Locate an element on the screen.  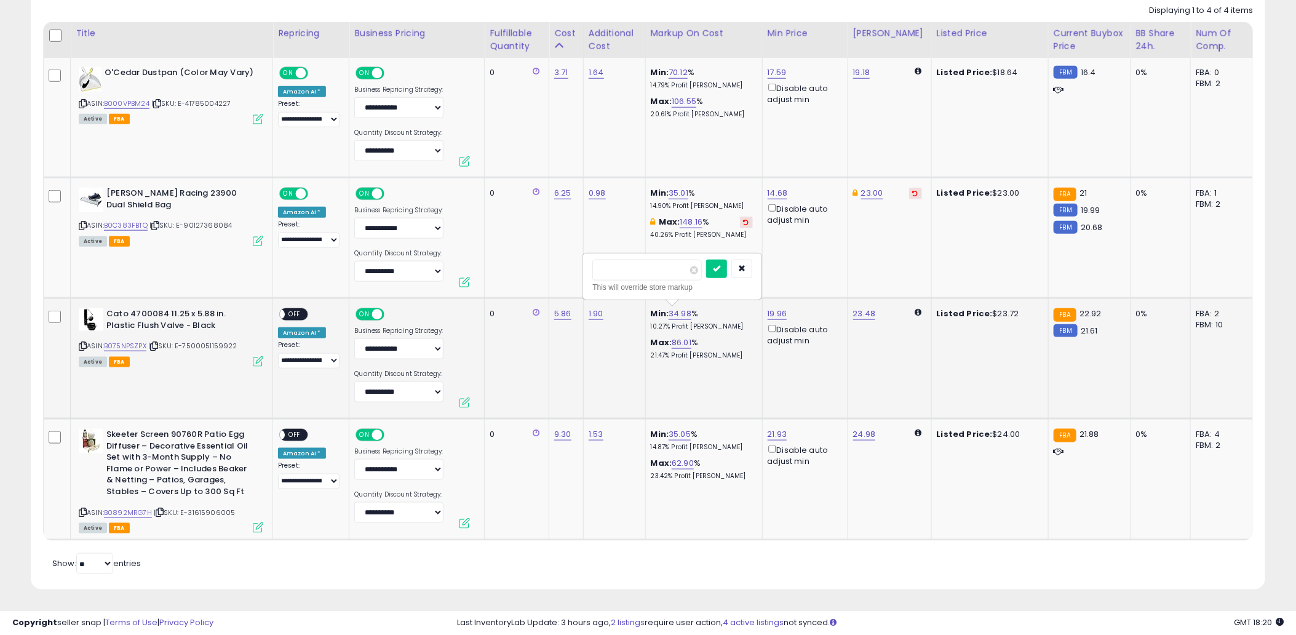
b: Skeeter Screen 90760R Patio Egg Diffuser – Decorative Essential Oil Set with 3-Month Supply – No ... is located at coordinates (181, 464).